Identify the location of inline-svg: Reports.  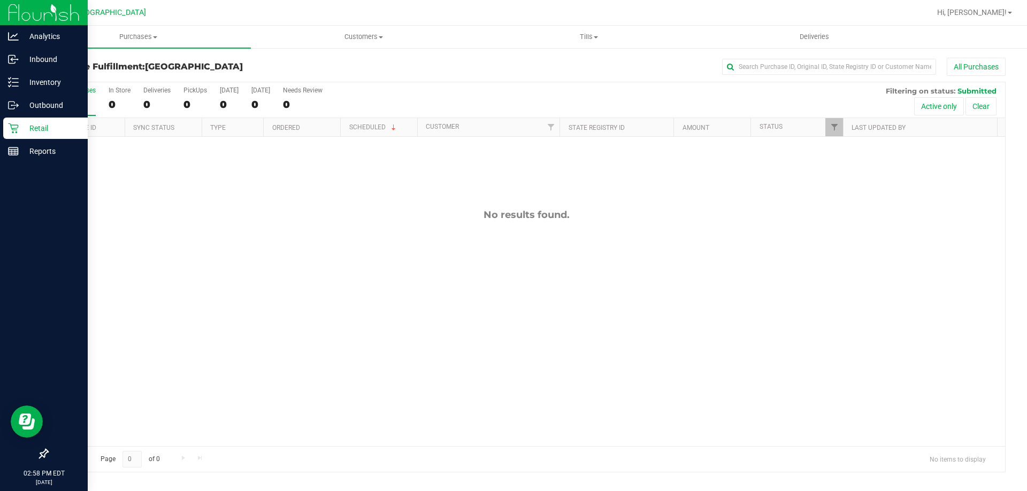
(13, 151).